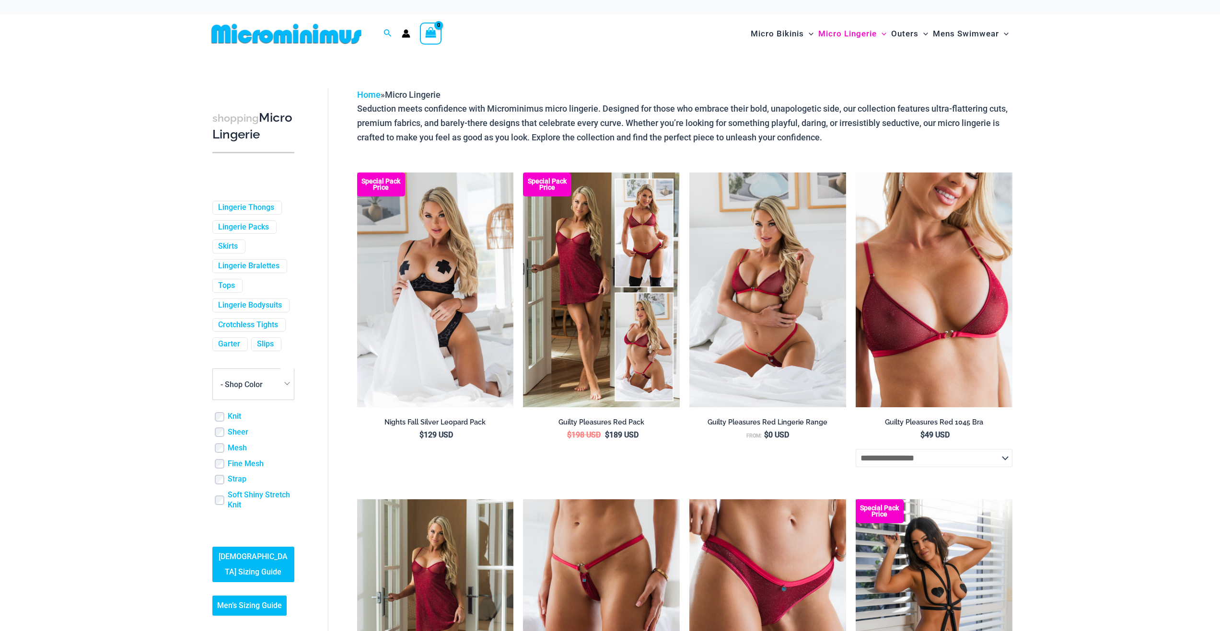 The width and height of the screenshot is (1220, 631). What do you see at coordinates (934, 290) in the screenshot?
I see `a: Guilty Pleasures Red 1045 Bra 01Guilty Pleasures Red 1045 Bra 02Guilty Pleasures Red 1045 Bra 02` at bounding box center [934, 290].